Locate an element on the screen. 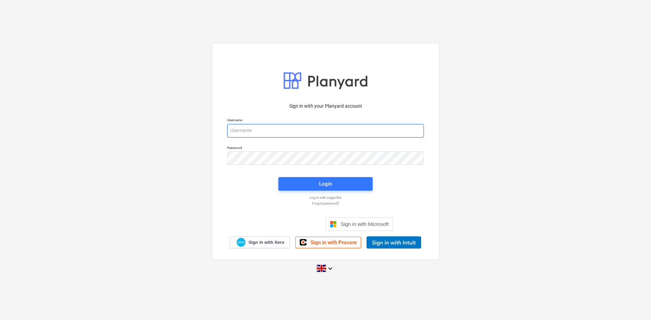  img: Xero logo is located at coordinates (241, 242).